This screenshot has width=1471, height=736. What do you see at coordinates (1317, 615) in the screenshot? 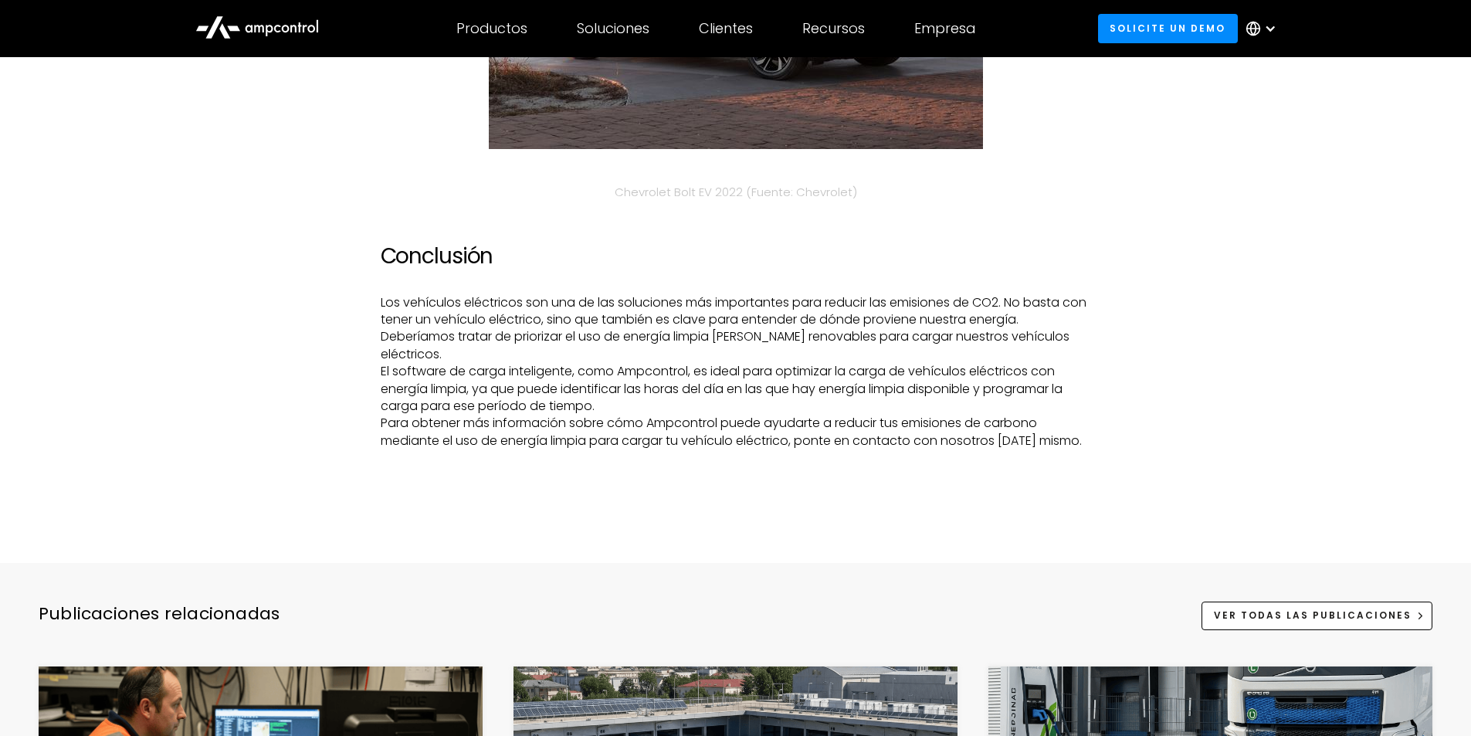
I see `a: Ver todas las publicaciones` at bounding box center [1317, 615].